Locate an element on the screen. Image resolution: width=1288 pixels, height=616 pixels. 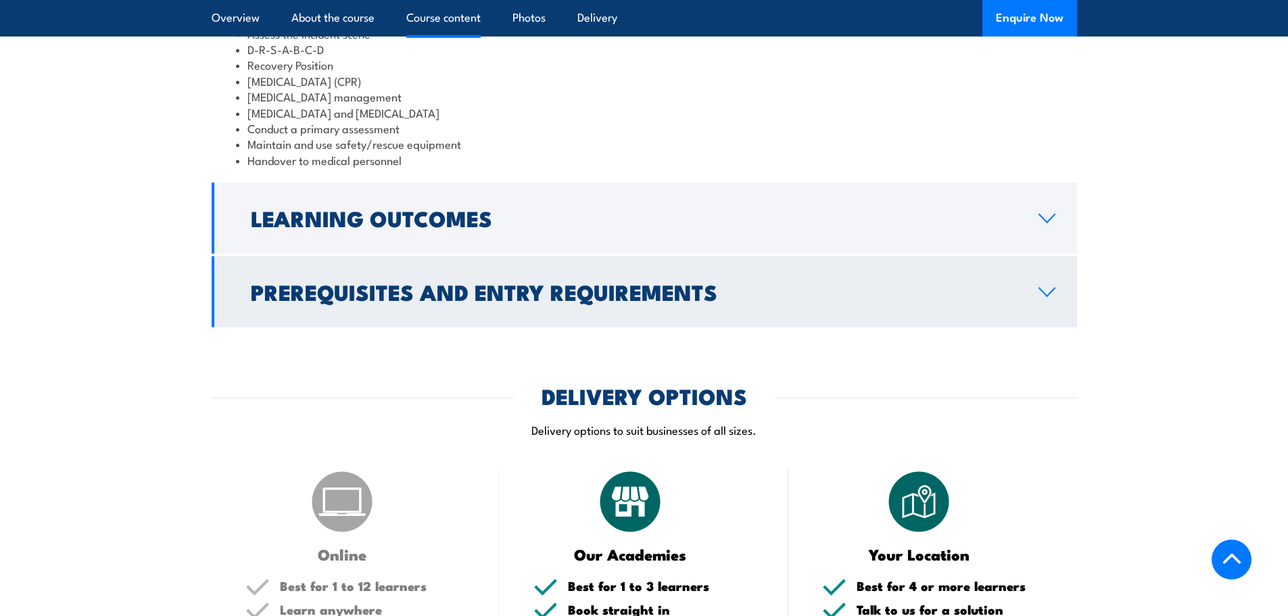
li: Handover to medical personnel is located at coordinates (644, 160).